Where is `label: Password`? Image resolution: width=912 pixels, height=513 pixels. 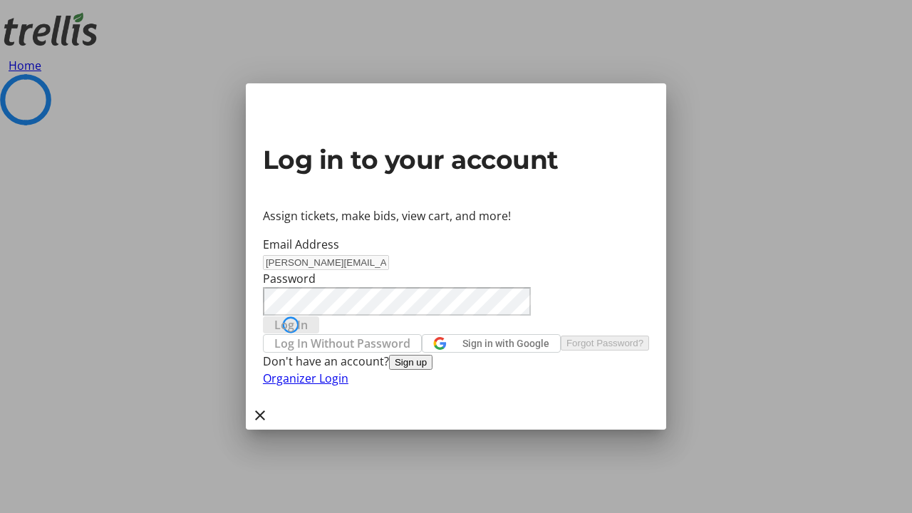
label: Password is located at coordinates (289, 279).